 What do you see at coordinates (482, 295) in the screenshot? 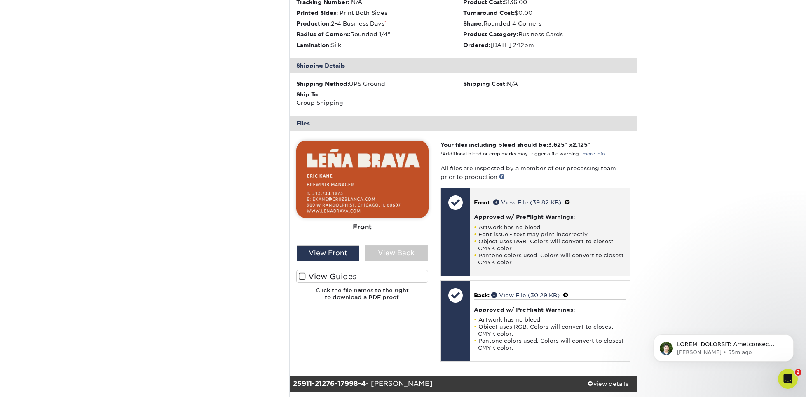
I see `span: Back:` at bounding box center [482, 295].